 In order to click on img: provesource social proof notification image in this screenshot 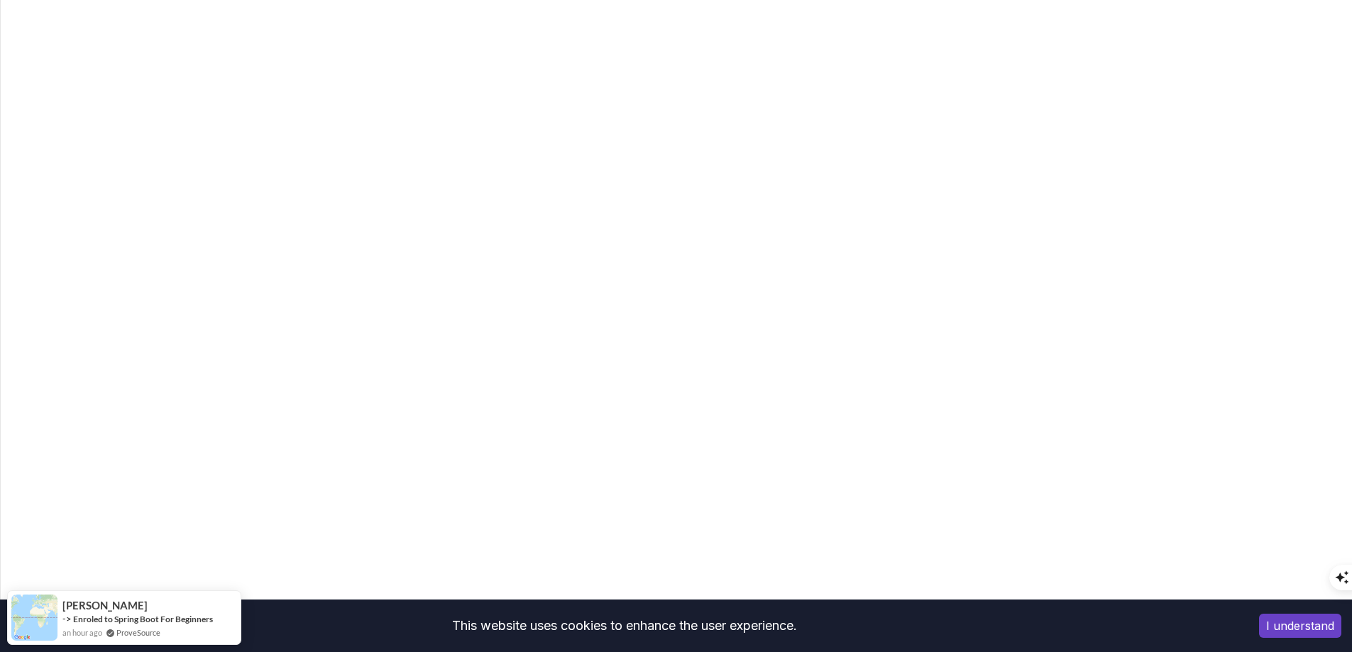, I will do `click(34, 618)`.